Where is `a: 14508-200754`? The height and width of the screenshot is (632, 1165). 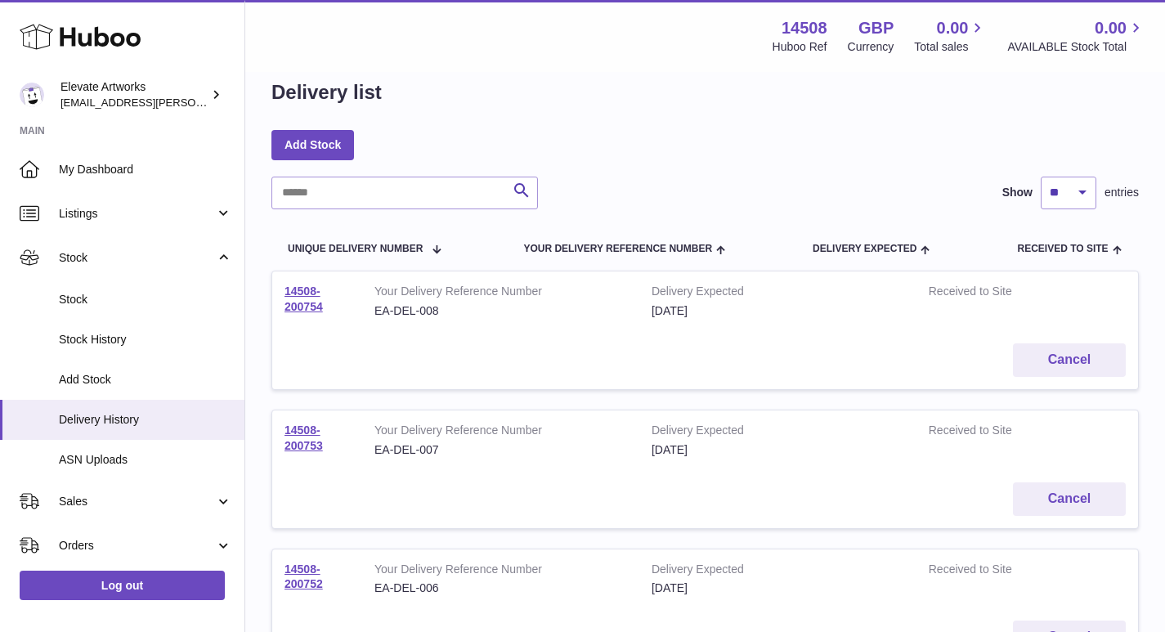
a: 14508-200754 is located at coordinates (303, 298).